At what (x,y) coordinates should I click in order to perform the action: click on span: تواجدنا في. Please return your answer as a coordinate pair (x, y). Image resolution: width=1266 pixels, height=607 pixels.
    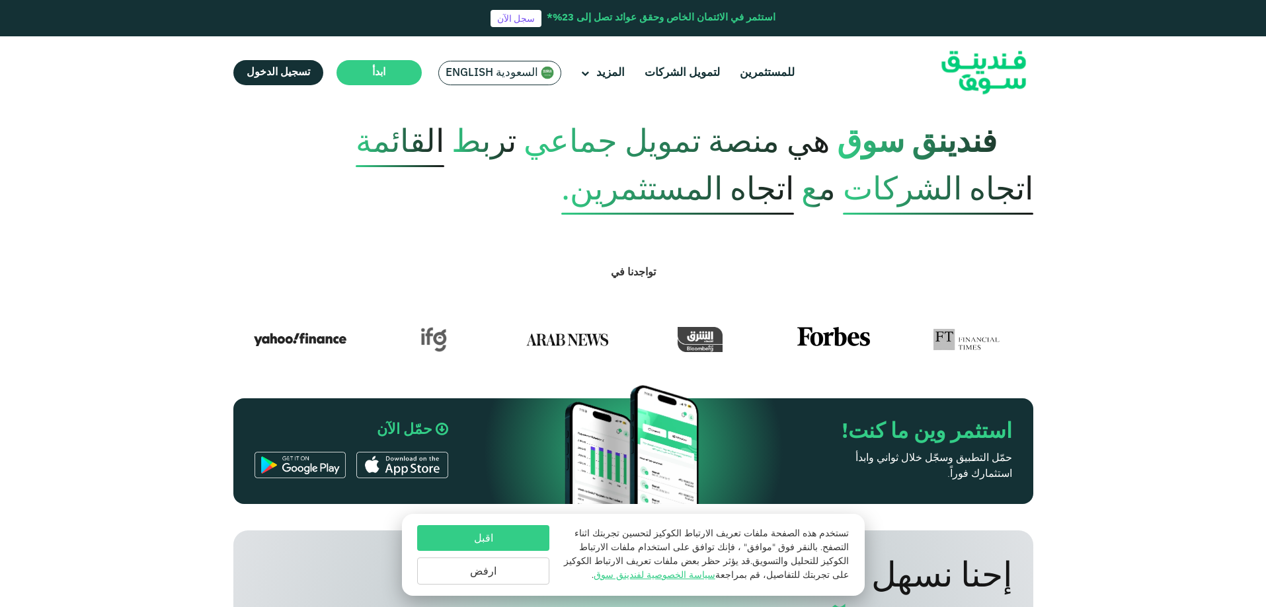
    Looking at the image, I should click on (633, 272).